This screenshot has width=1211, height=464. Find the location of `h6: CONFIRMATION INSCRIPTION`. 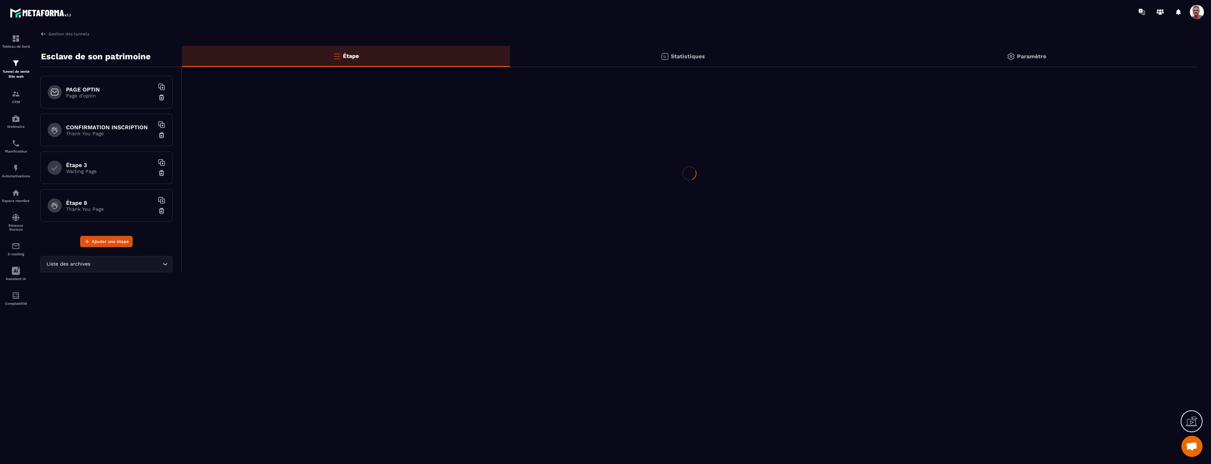

h6: CONFIRMATION INSCRIPTION is located at coordinates (110, 127).